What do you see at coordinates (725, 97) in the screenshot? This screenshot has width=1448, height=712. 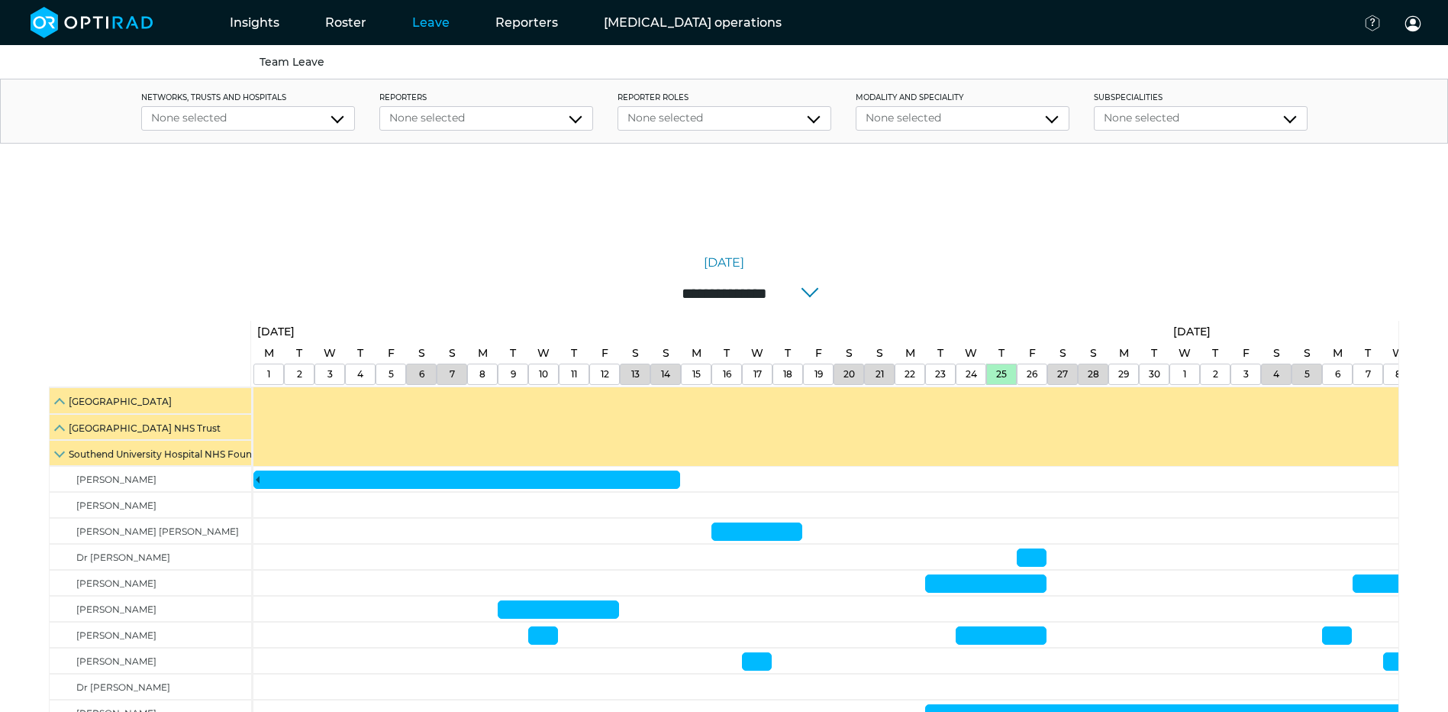 I see `label: Reporter roles` at bounding box center [725, 97].